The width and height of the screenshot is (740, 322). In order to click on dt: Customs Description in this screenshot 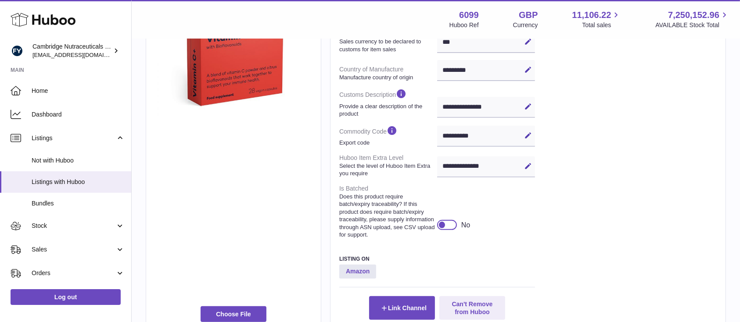, I will do `click(388, 103)`.